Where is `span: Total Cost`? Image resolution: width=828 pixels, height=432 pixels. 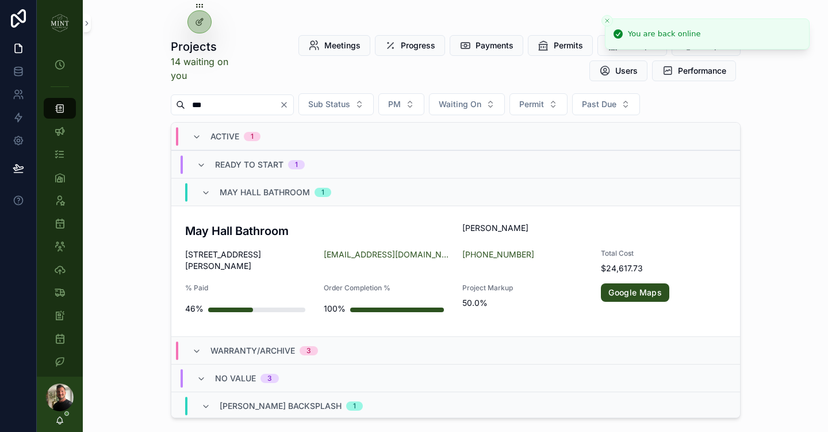
span: Total Cost is located at coordinates (663, 253).